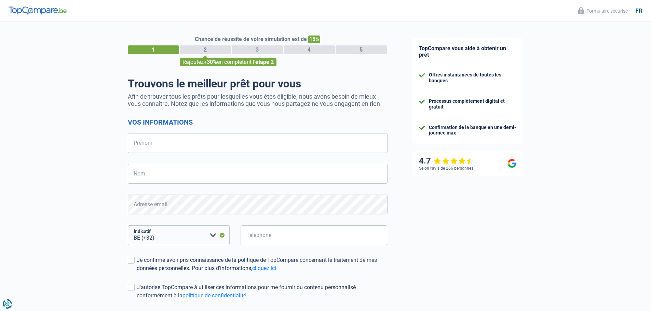 The width and height of the screenshot is (651, 311). Describe the element at coordinates (264, 268) in the screenshot. I see `a: cliquez ici` at that location.